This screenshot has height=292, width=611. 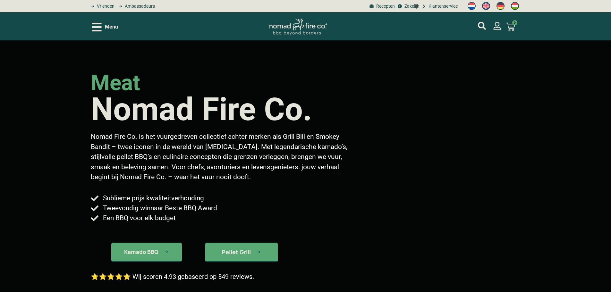 I want to click on p: Nomad Fire Co. is het vuurgedreven collectief achter merken als Grill Bill en Smokey Bandit – twe..., so click(x=222, y=157).